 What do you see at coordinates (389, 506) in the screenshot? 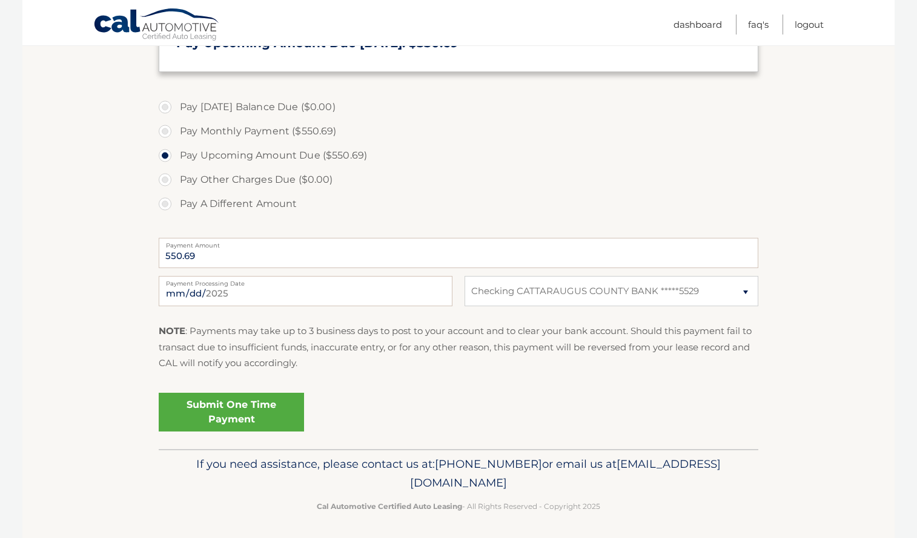
I see `strong: Cal Automotive Certified Auto Leasing` at bounding box center [389, 506].